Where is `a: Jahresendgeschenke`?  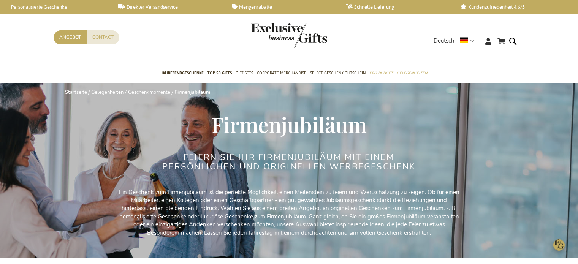
a: Jahresendgeschenke is located at coordinates (182, 74).